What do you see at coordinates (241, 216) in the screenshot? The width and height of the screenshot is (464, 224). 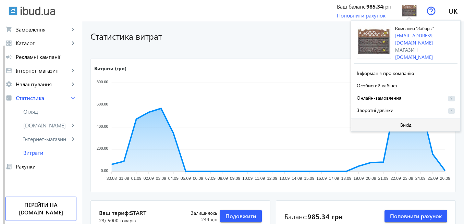 I see `span: Подовжити` at bounding box center [241, 216].